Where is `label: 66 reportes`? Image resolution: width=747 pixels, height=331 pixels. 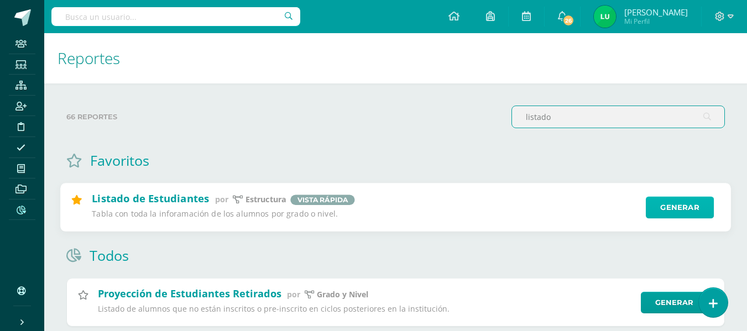 label: 66 reportes is located at coordinates (284, 117).